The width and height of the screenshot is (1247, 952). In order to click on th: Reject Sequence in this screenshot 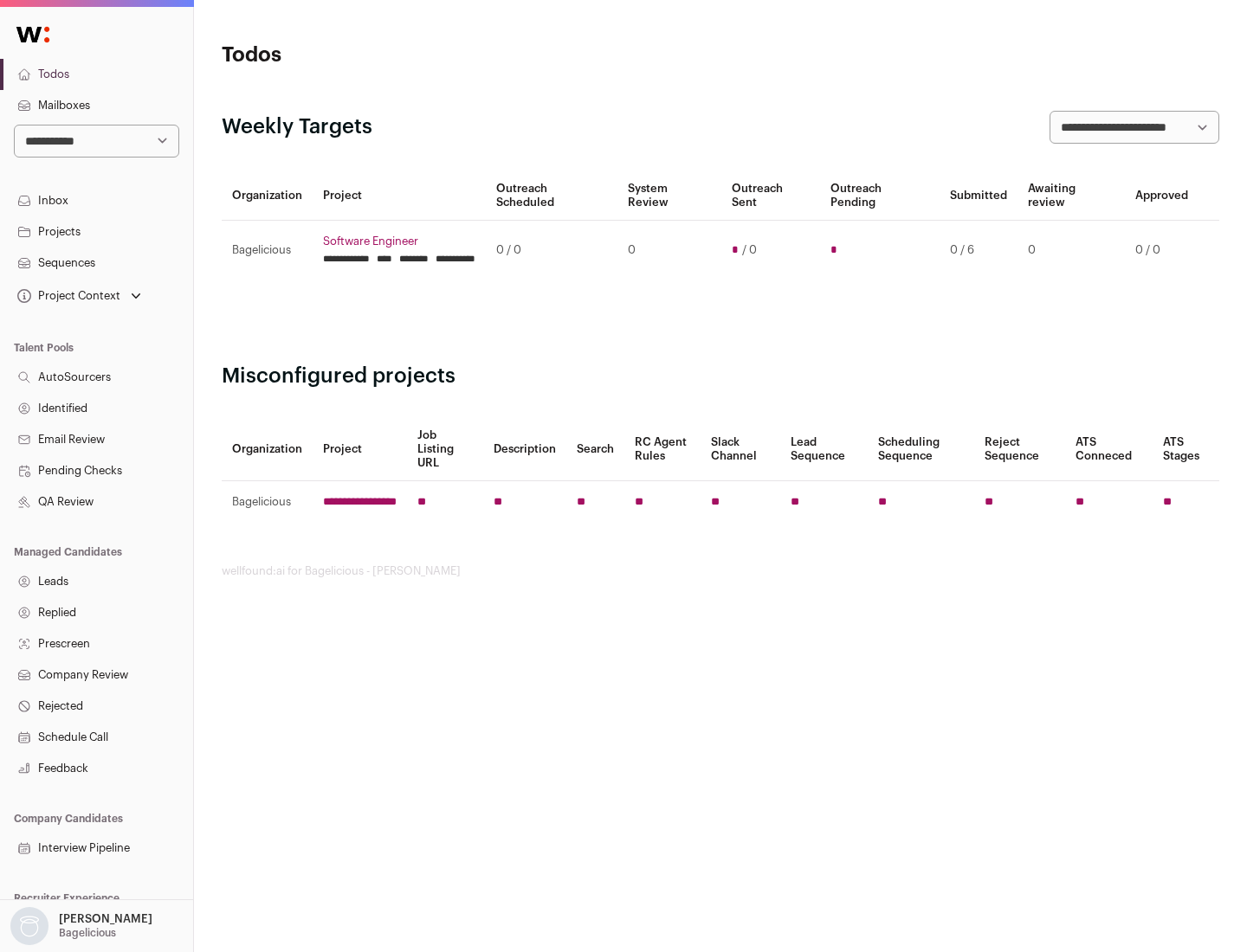, I will do `click(1020, 449)`.